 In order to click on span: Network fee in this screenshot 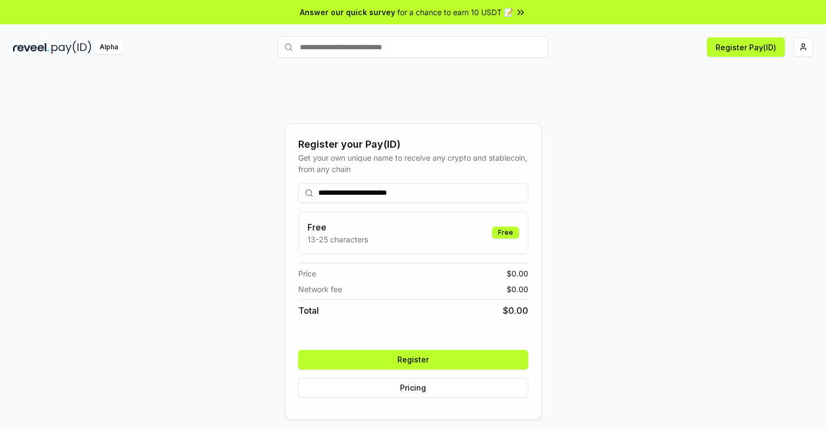, I will do `click(320, 289)`.